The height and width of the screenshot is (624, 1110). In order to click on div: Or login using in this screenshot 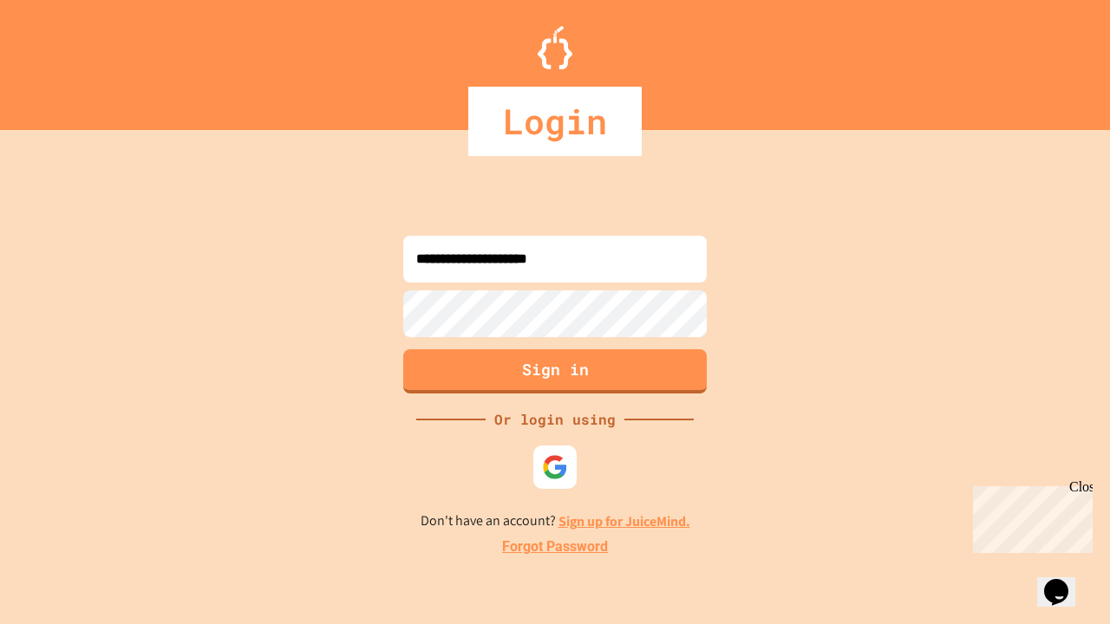, I will do `click(555, 420)`.